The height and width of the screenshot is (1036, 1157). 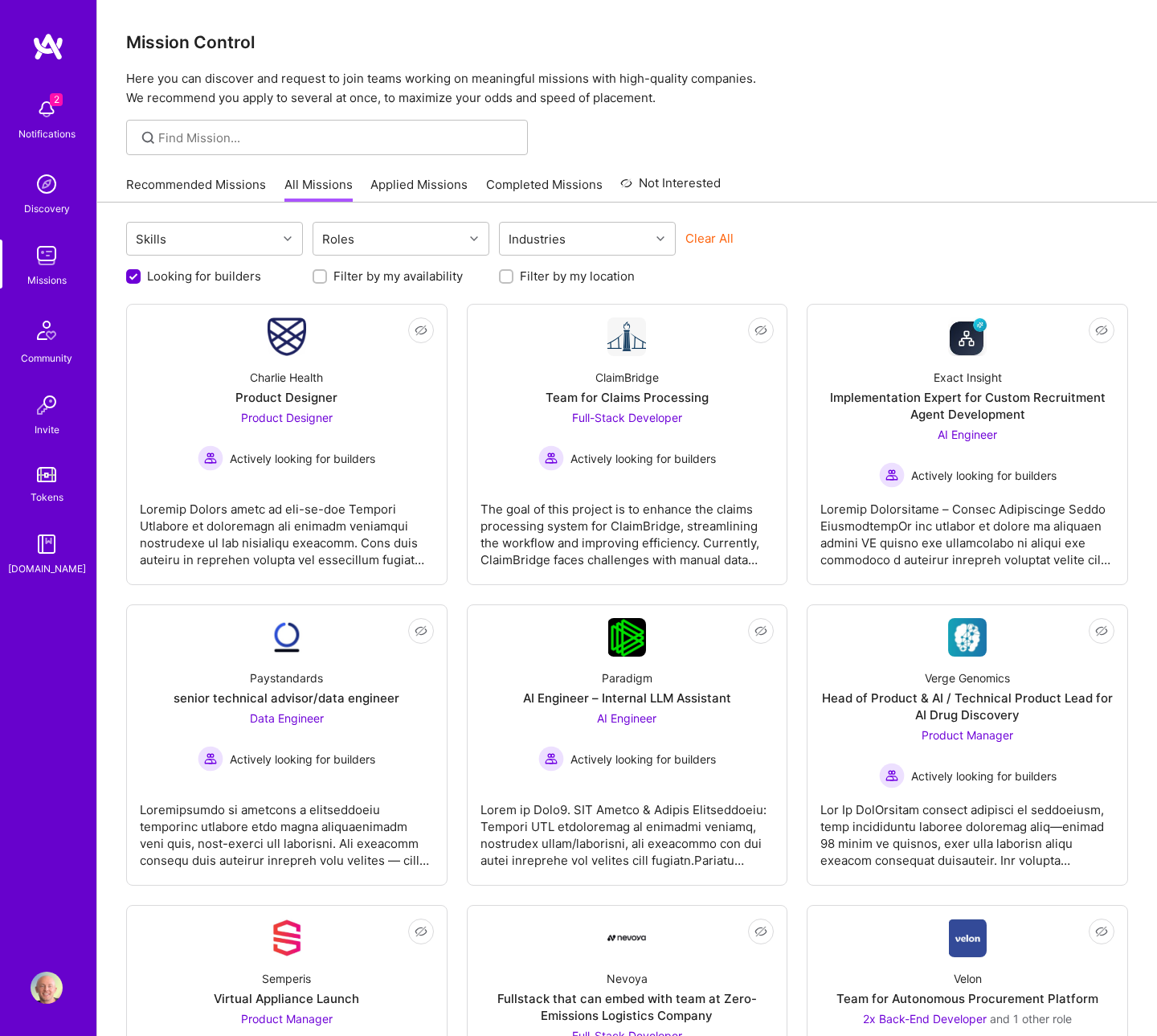 I want to click on a: Company LogoExact InsightImplementation Expert for Custom Recruitment Agent DevelopmentAI Enginee..., so click(x=968, y=444).